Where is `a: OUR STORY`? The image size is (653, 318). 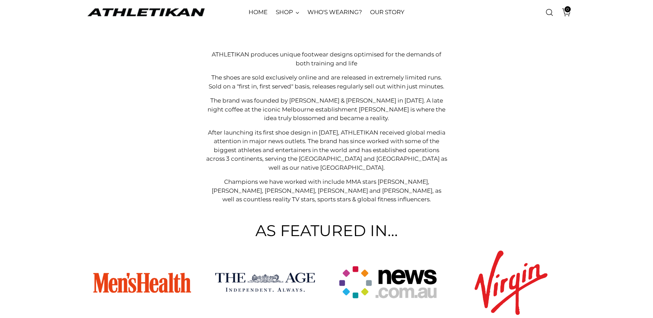 a: OUR STORY is located at coordinates (387, 12).